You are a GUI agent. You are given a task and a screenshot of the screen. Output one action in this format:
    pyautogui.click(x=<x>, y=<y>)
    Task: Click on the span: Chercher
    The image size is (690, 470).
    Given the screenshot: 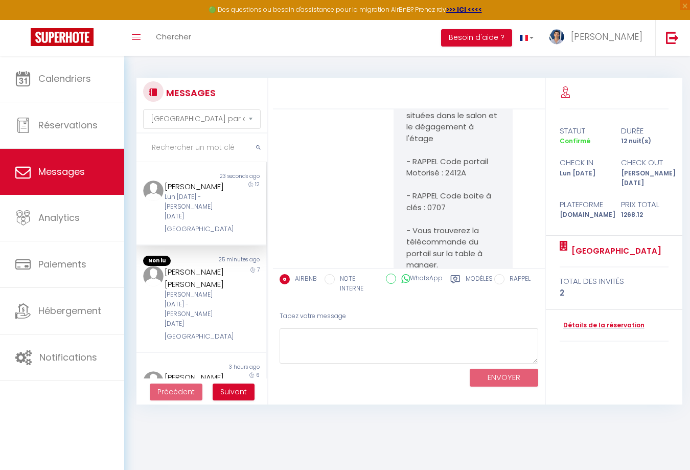 What is the action you would take?
    pyautogui.click(x=173, y=36)
    